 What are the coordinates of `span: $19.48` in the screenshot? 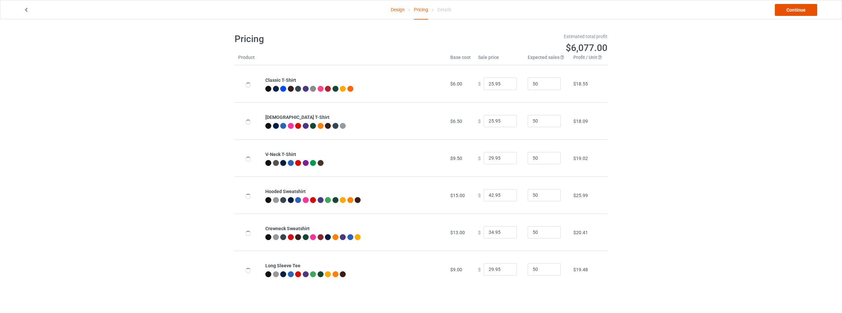 It's located at (581, 269).